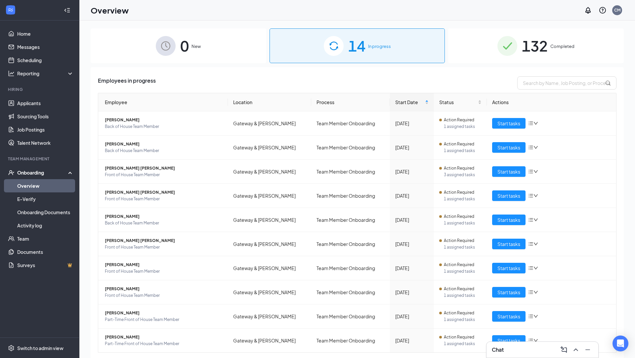 The height and width of the screenshot is (358, 635). What do you see at coordinates (588, 10) in the screenshot?
I see `svg: Notifications` at bounding box center [588, 10].